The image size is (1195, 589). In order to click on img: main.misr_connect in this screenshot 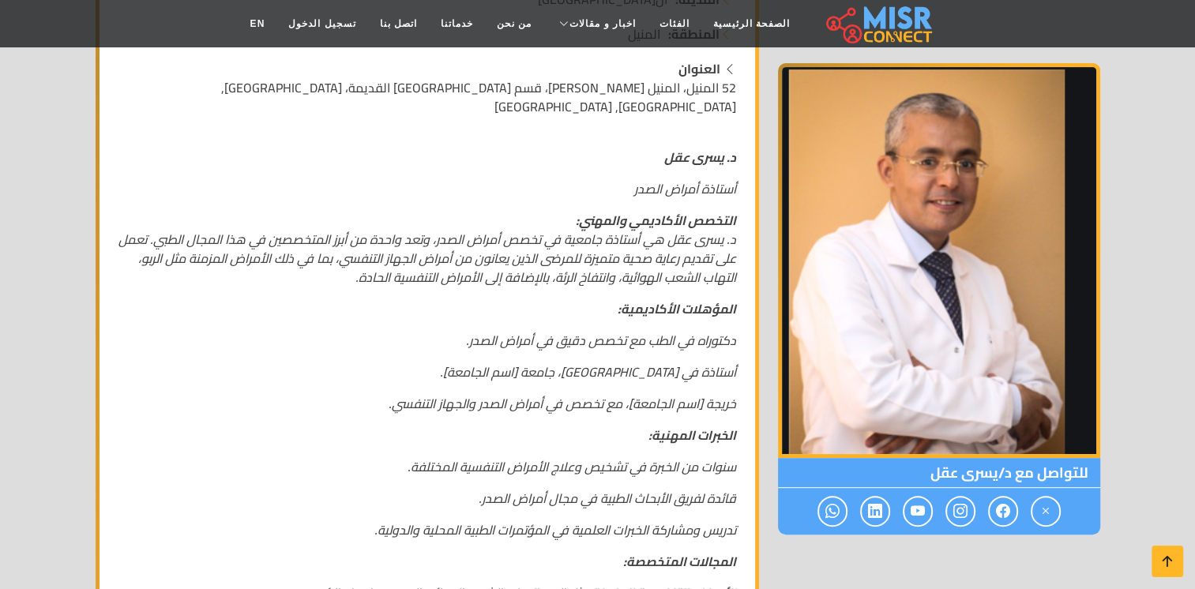, I will do `click(879, 24)`.